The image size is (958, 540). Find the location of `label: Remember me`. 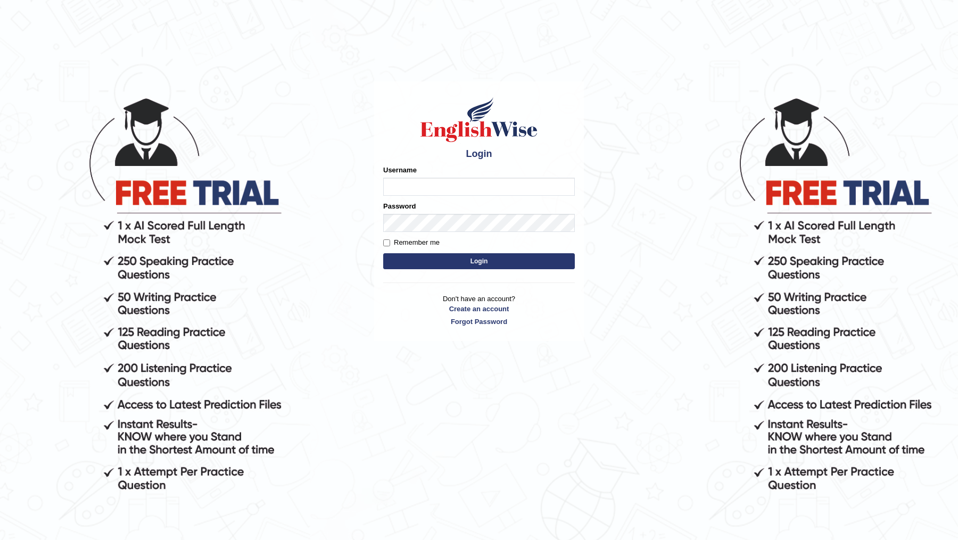

label: Remember me is located at coordinates (412, 243).